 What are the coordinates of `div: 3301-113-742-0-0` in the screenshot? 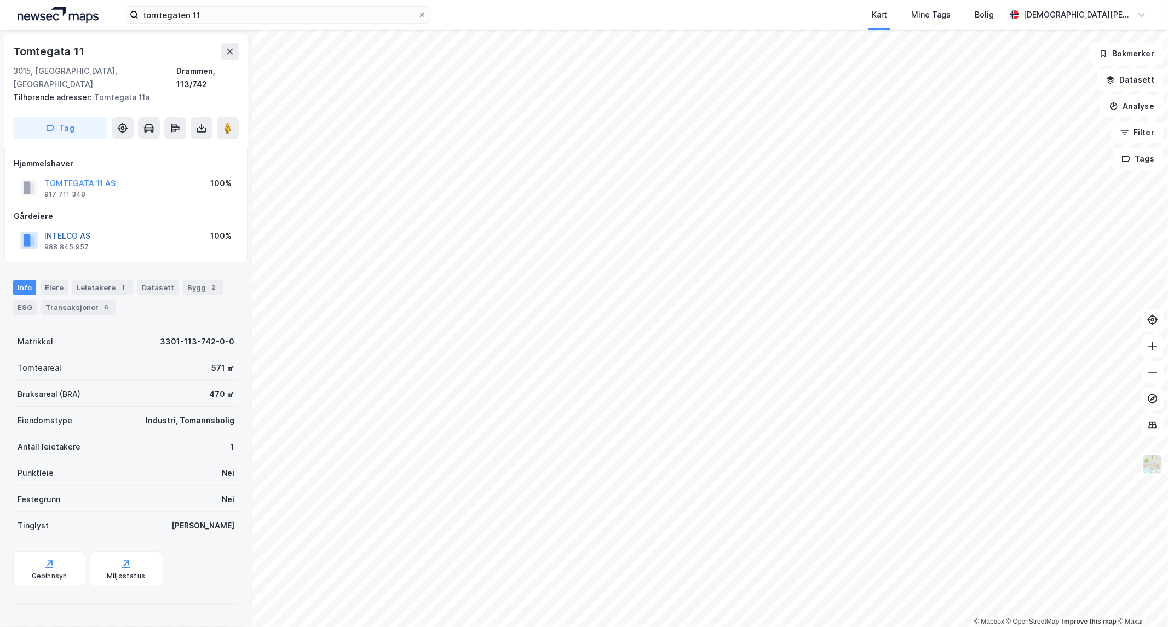 It's located at (197, 342).